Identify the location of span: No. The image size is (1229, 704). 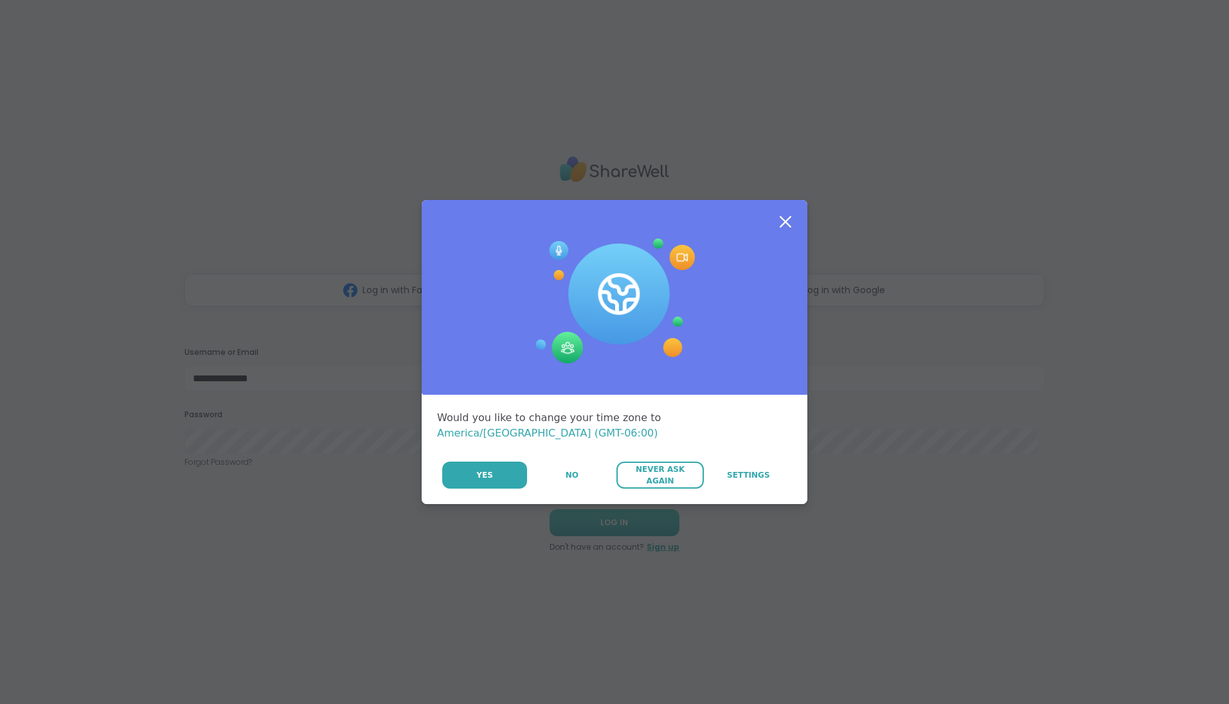
(572, 475).